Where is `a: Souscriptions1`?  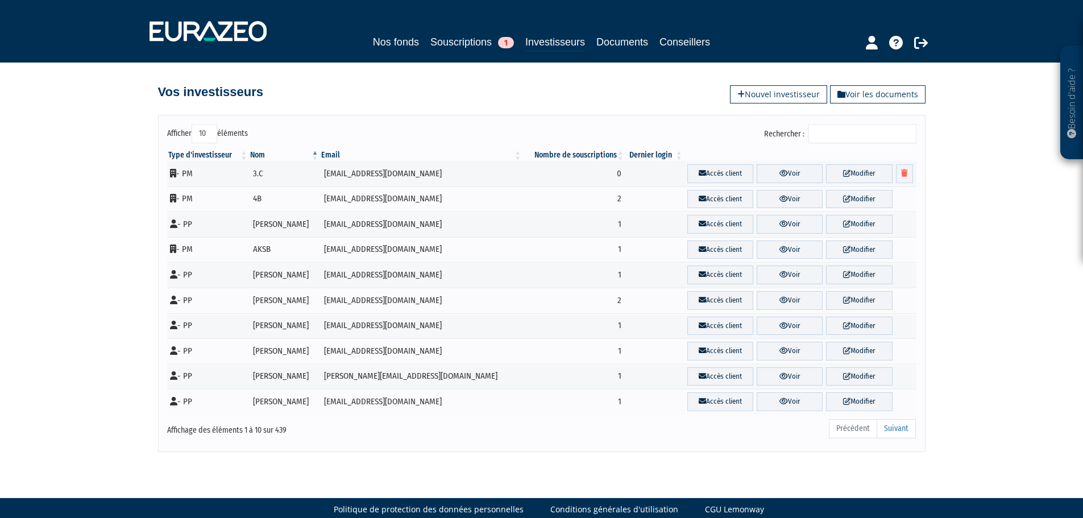 a: Souscriptions1 is located at coordinates (472, 42).